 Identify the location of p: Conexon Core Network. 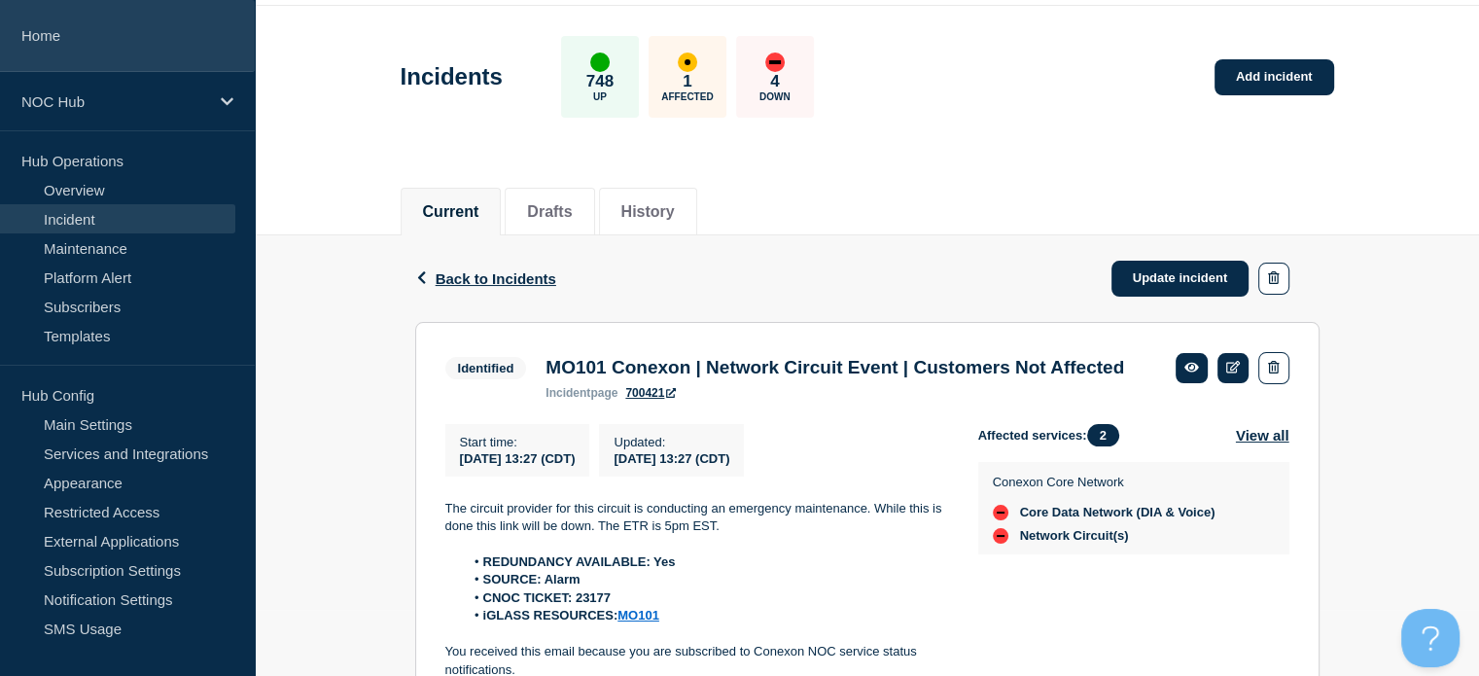
(1104, 481).